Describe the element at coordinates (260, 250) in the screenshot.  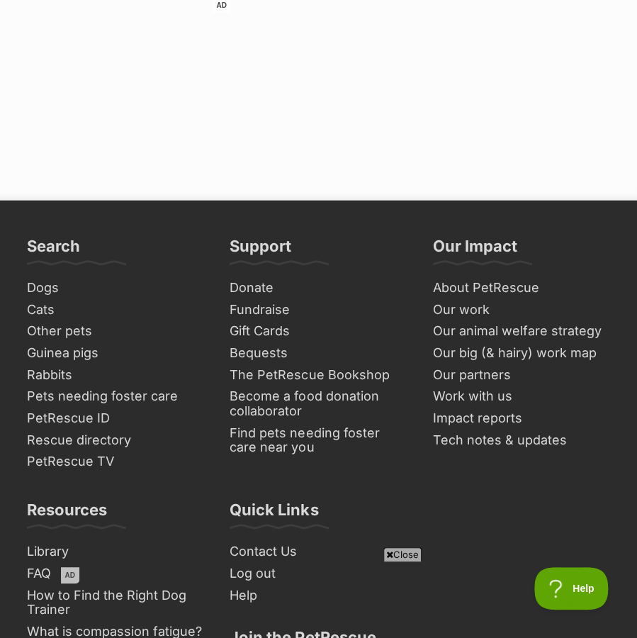
I see `h3: Support` at that location.